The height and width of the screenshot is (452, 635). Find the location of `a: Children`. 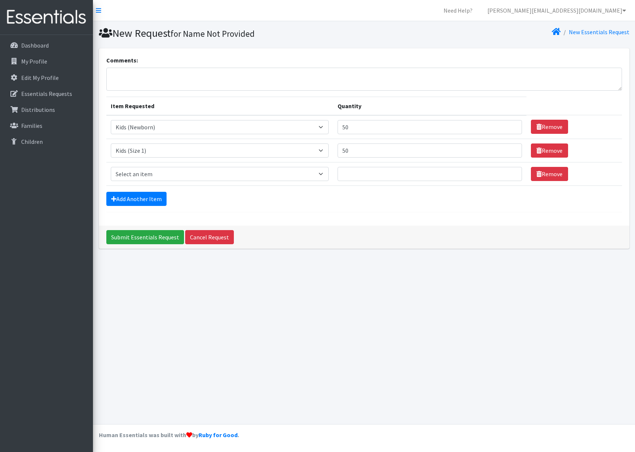

a: Children is located at coordinates (46, 142).